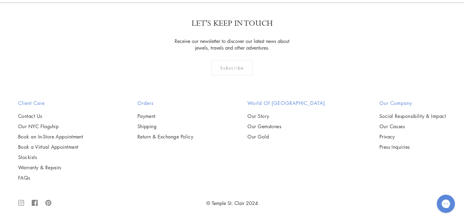 The image size is (464, 221). I want to click on a: Book a Virtual Appointment, so click(50, 147).